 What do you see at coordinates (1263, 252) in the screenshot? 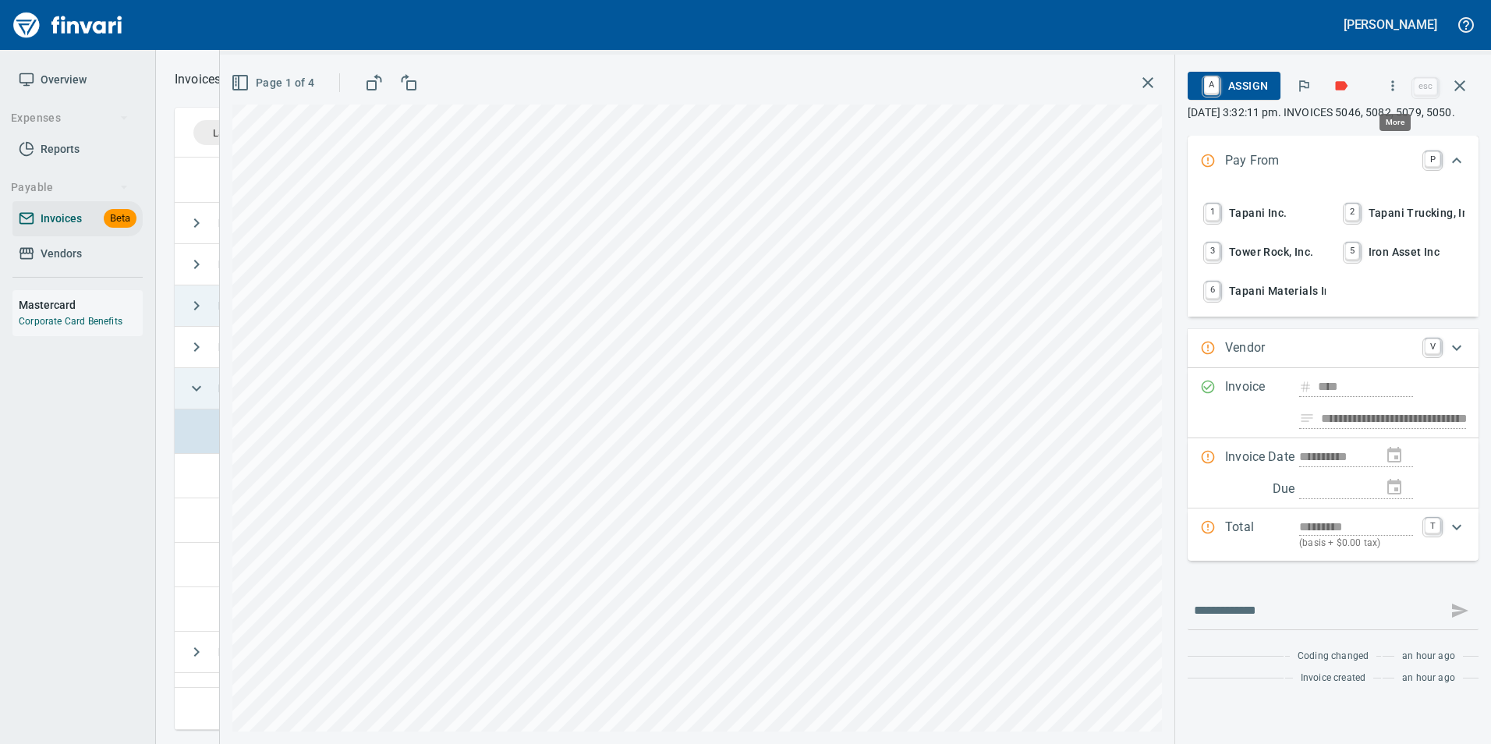
I see `button: 3Tower Rock, Inc.` at bounding box center [1263, 252].